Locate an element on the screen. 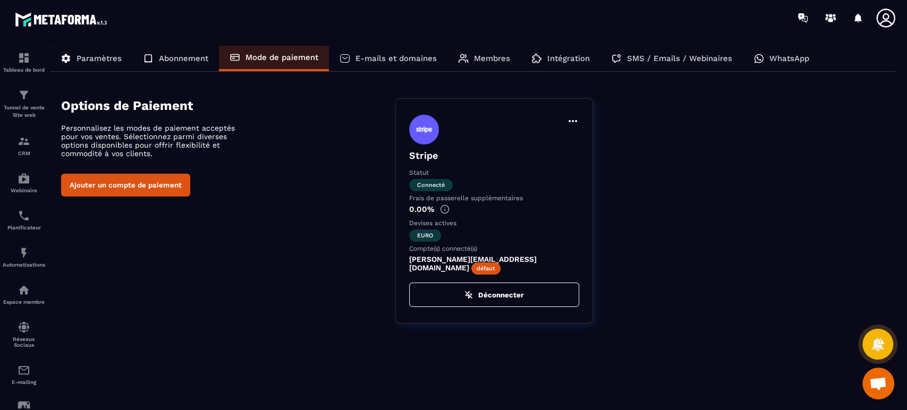 The image size is (907, 410). p: Mode de paiement is located at coordinates (282, 57).